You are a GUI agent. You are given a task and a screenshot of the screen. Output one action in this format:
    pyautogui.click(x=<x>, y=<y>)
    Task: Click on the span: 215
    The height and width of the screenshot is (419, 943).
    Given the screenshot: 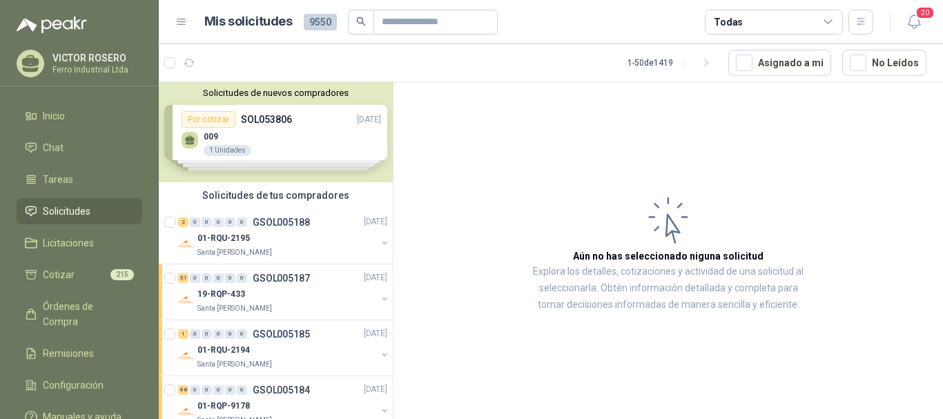 What is the action you would take?
    pyautogui.click(x=122, y=275)
    